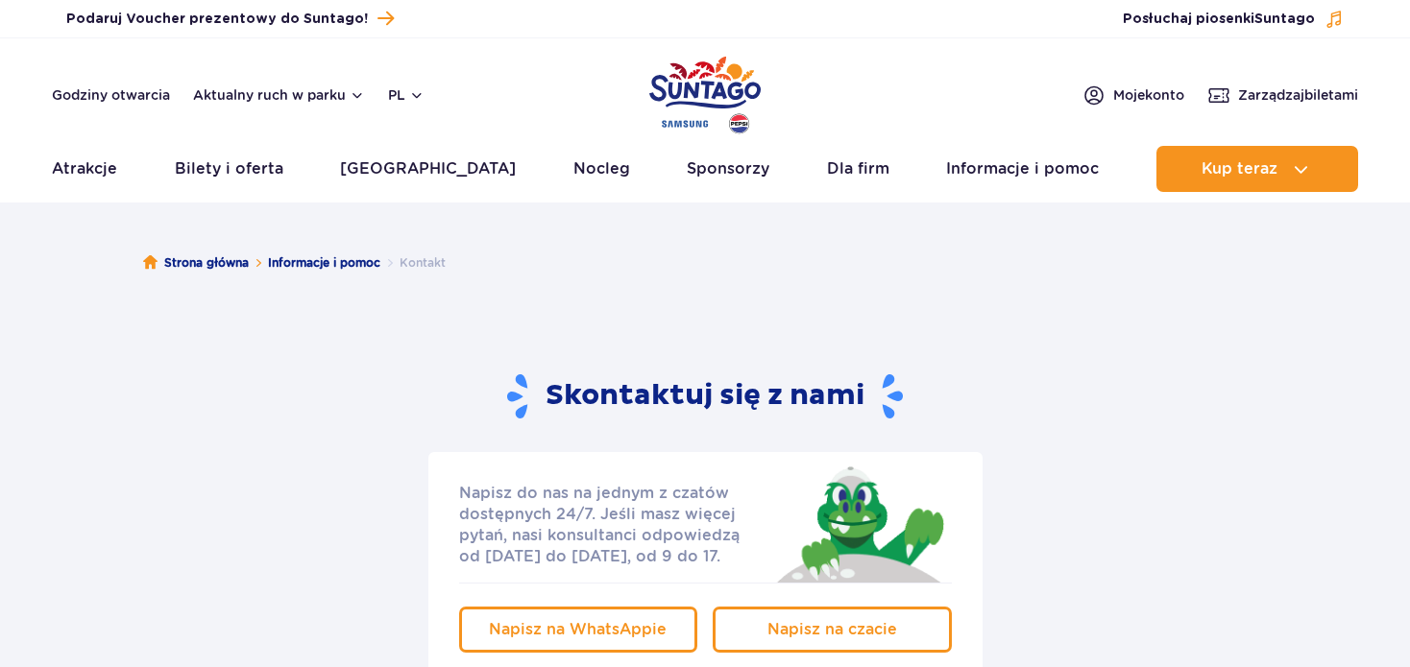 The image size is (1410, 667). I want to click on button: pl, so click(406, 95).